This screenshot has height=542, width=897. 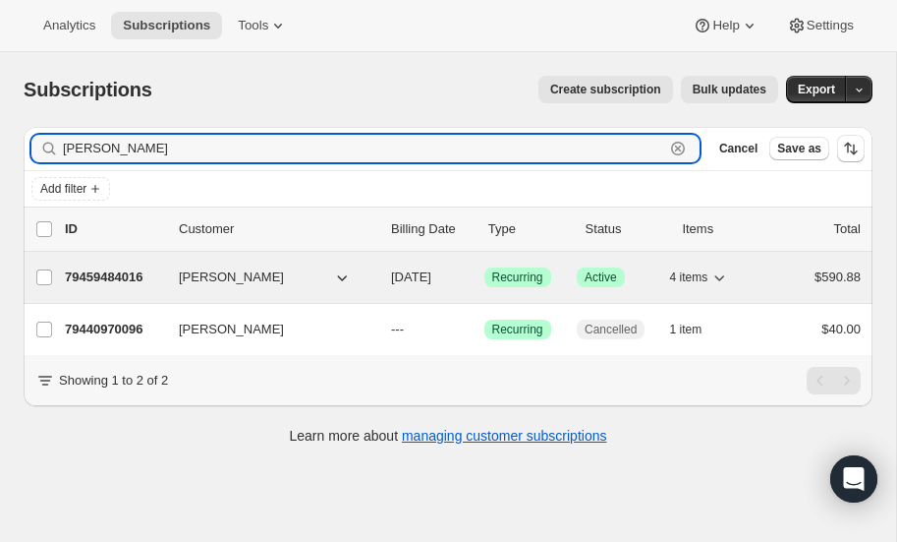 I want to click on input: Filter subscribers, so click(x=364, y=148).